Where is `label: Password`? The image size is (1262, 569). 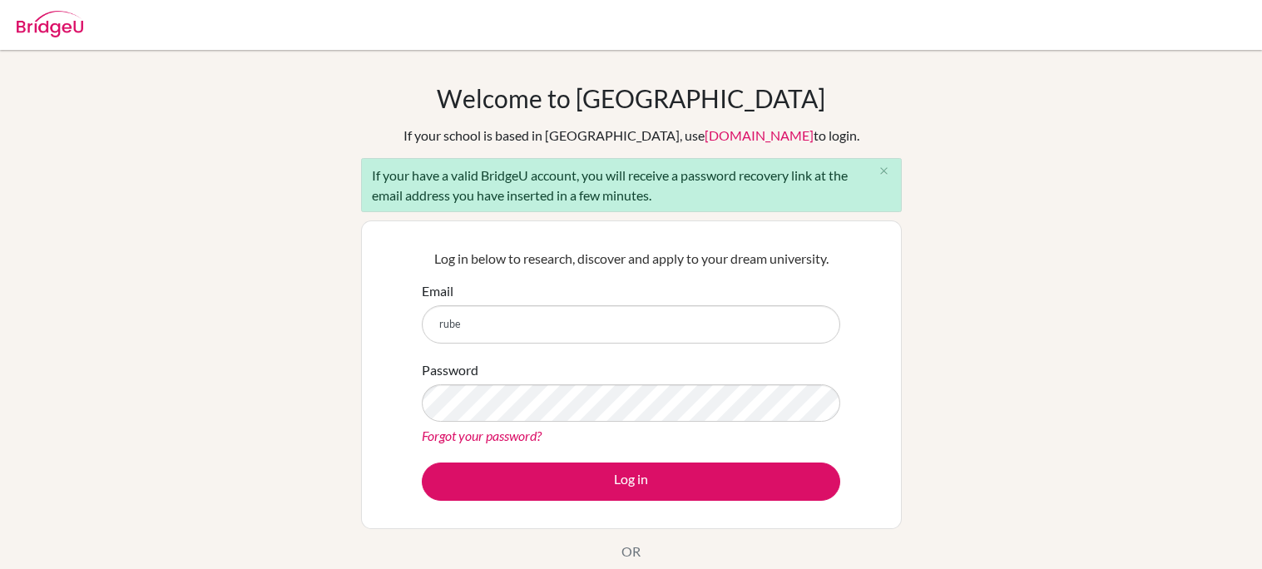 label: Password is located at coordinates (450, 370).